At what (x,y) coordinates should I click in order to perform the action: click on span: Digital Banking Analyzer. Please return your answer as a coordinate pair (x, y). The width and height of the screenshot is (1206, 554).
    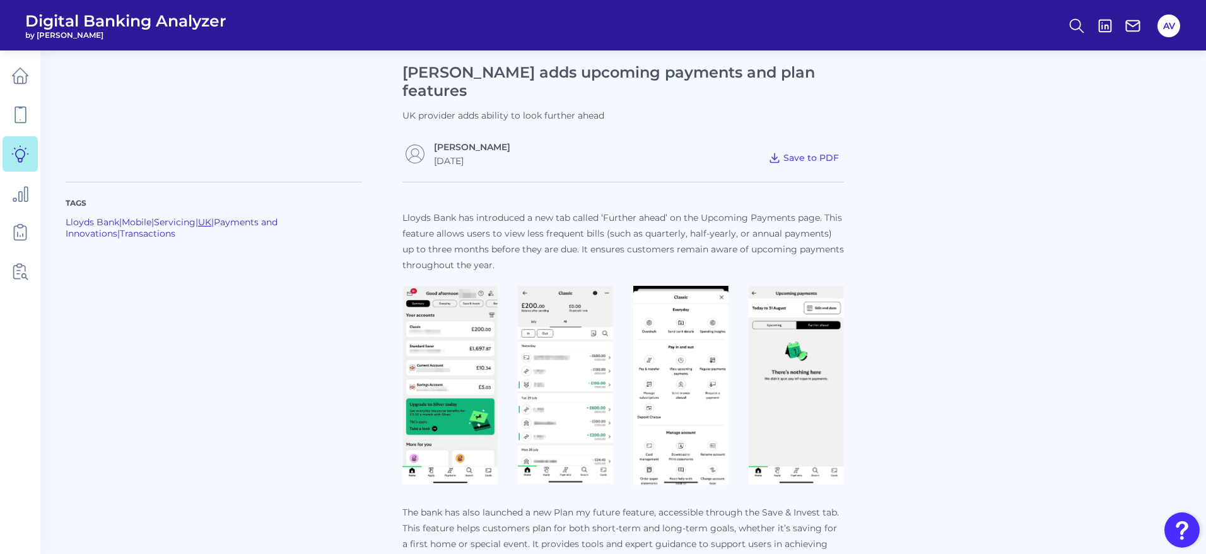
    Looking at the image, I should click on (126, 21).